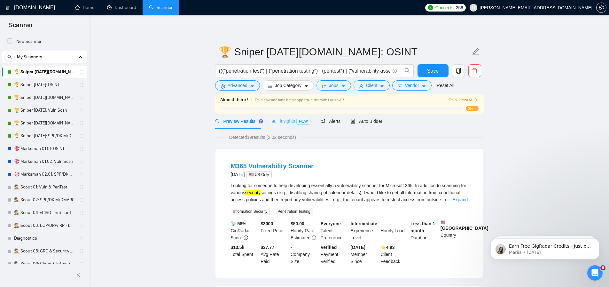 The width and height of the screenshot is (609, 287). Describe the element at coordinates (85, 7) in the screenshot. I see `a: homeHome` at that location.